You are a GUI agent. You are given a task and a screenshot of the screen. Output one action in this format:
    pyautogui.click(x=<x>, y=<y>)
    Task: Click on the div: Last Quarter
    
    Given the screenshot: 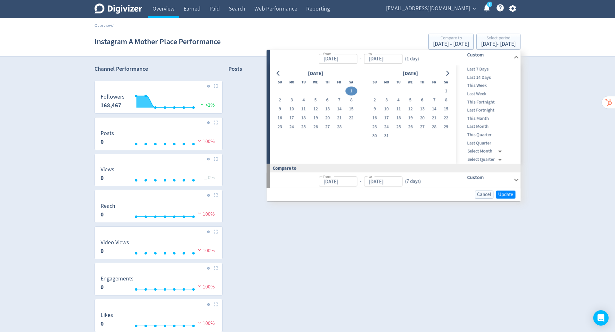 What is the action you would take?
    pyautogui.click(x=487, y=143)
    